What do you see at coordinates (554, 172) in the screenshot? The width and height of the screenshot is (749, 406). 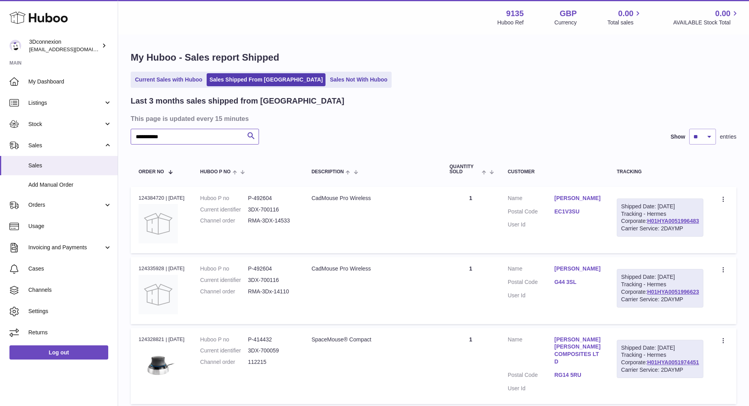 I see `div: Customer` at bounding box center [554, 172].